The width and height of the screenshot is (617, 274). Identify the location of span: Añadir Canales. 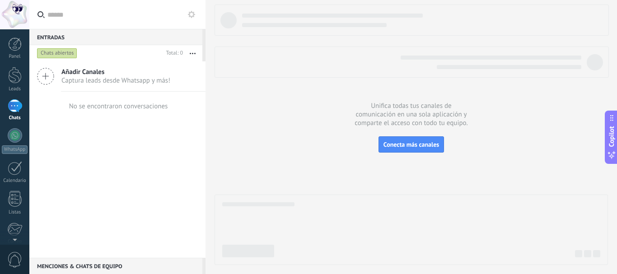
(116, 72).